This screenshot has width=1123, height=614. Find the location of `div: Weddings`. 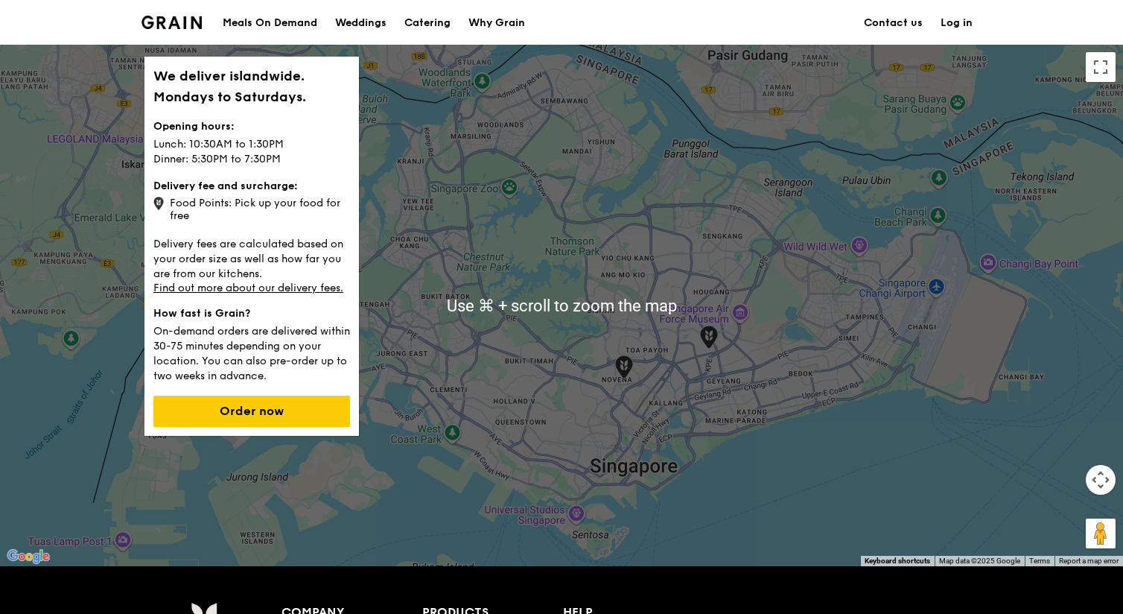

div: Weddings is located at coordinates (361, 23).